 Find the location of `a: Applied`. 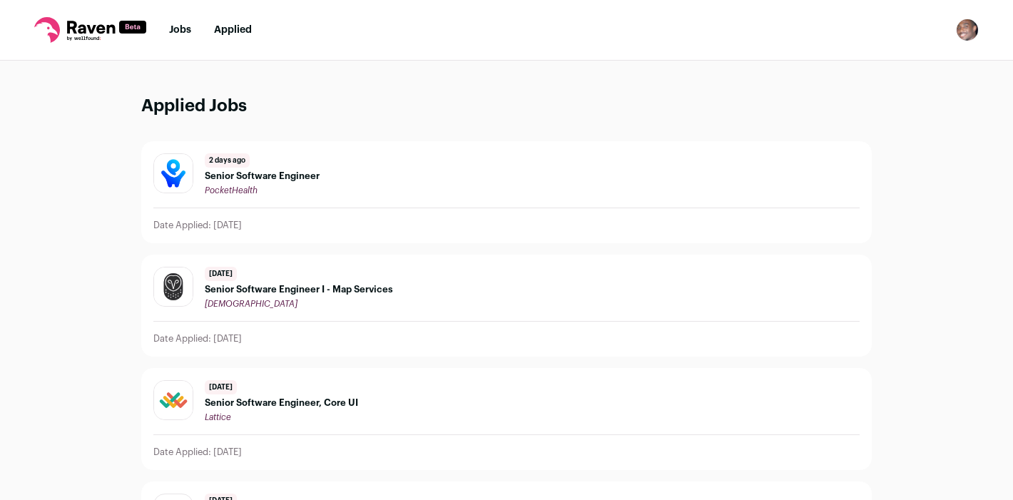

a: Applied is located at coordinates (233, 30).